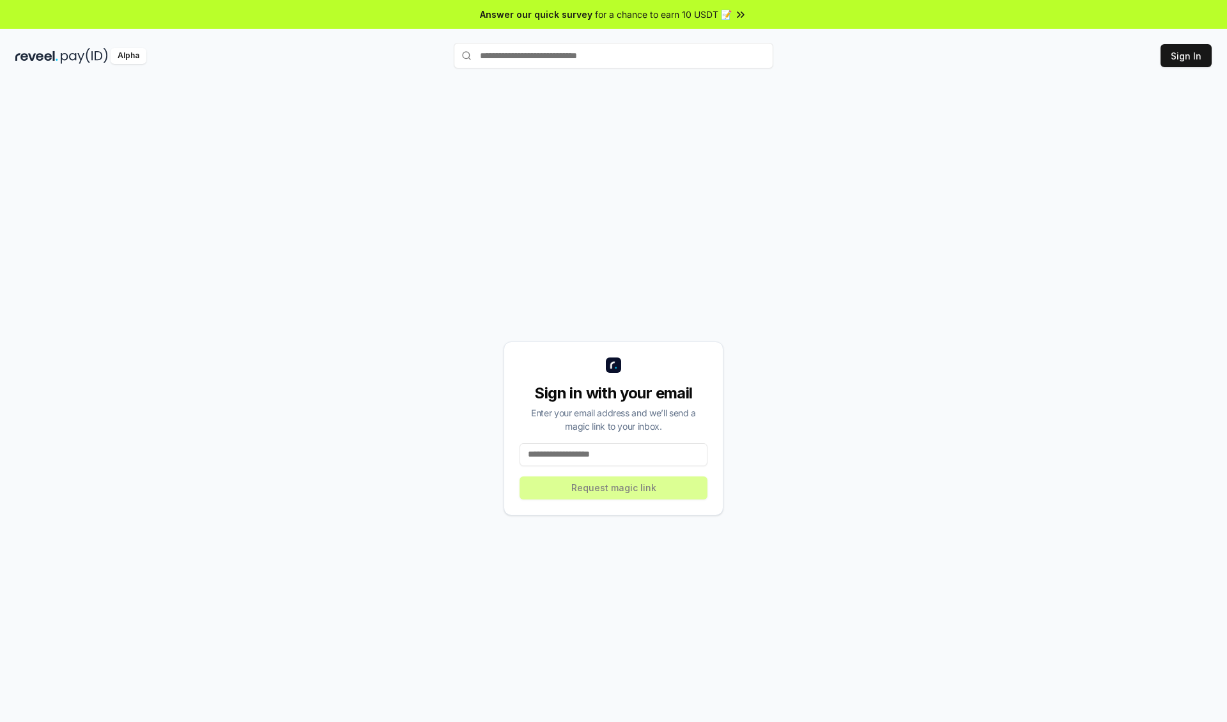 The image size is (1227, 722). What do you see at coordinates (536, 14) in the screenshot?
I see `span: Answer our quick survey` at bounding box center [536, 14].